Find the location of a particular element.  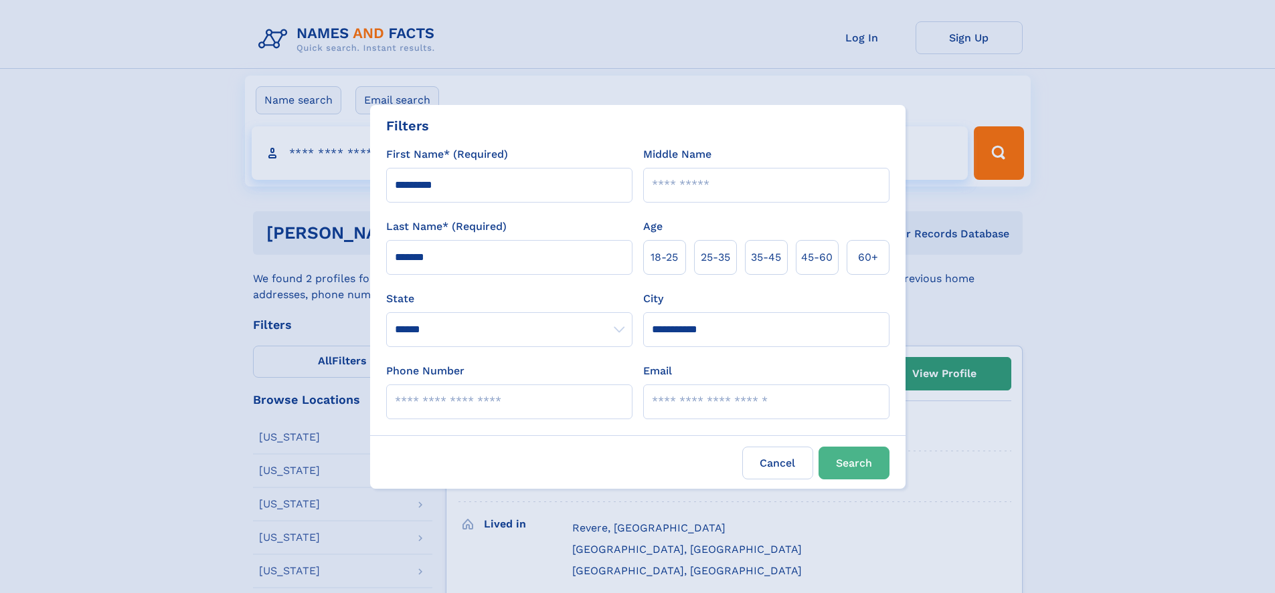

button: Search is located at coordinates (854, 463).